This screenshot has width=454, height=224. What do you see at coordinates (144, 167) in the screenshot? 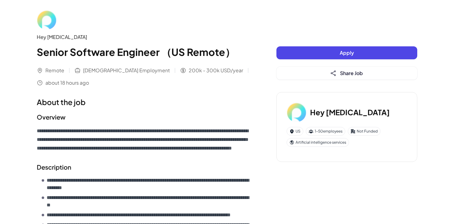
I see `h2: Description` at bounding box center [144, 167].